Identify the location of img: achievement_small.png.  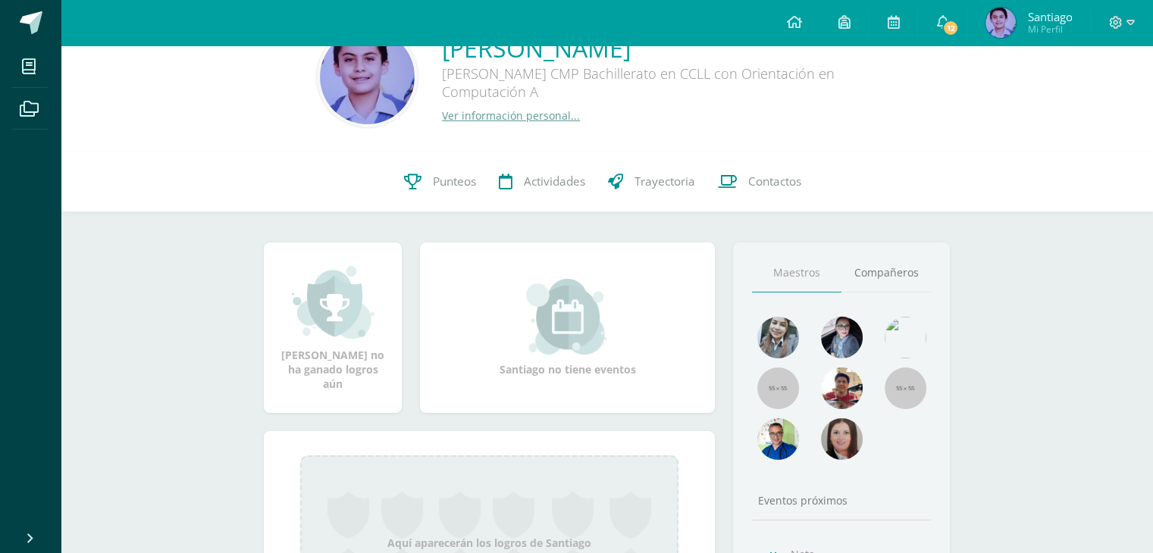
(333, 302).